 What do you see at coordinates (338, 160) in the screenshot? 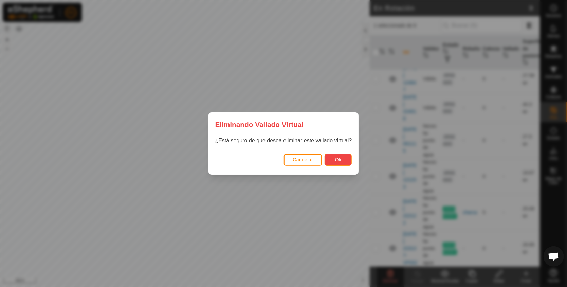
I see `button: Ok` at bounding box center [338, 160].